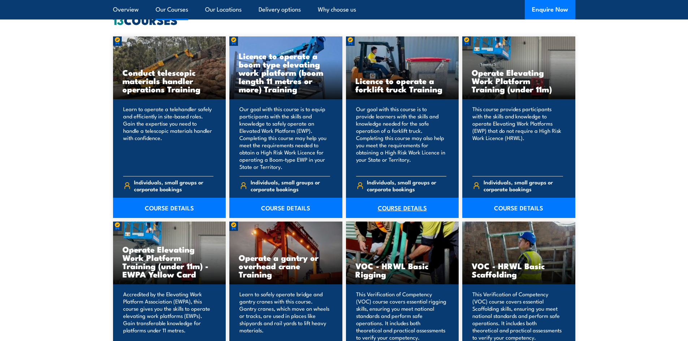 This screenshot has height=341, width=688. What do you see at coordinates (169, 262) in the screenshot?
I see `h3: Operate Elevating Work Platform Training (under 11m) - EWPA Yellow Card` at bounding box center [169, 262].